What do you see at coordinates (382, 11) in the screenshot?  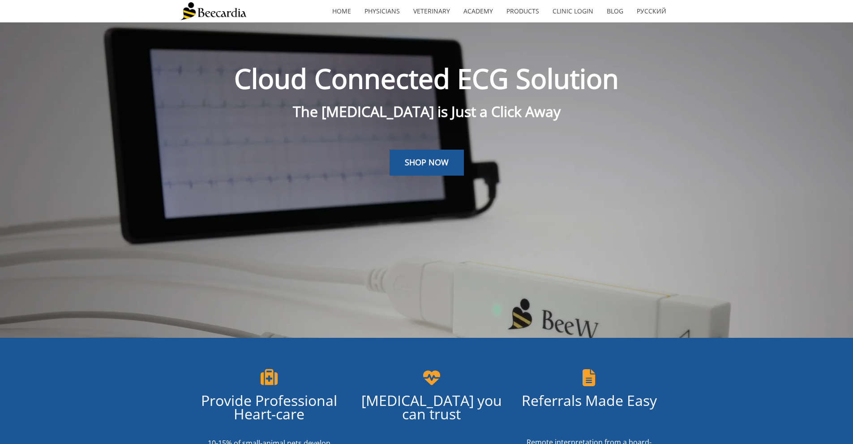 I see `a: Physicians` at bounding box center [382, 11].